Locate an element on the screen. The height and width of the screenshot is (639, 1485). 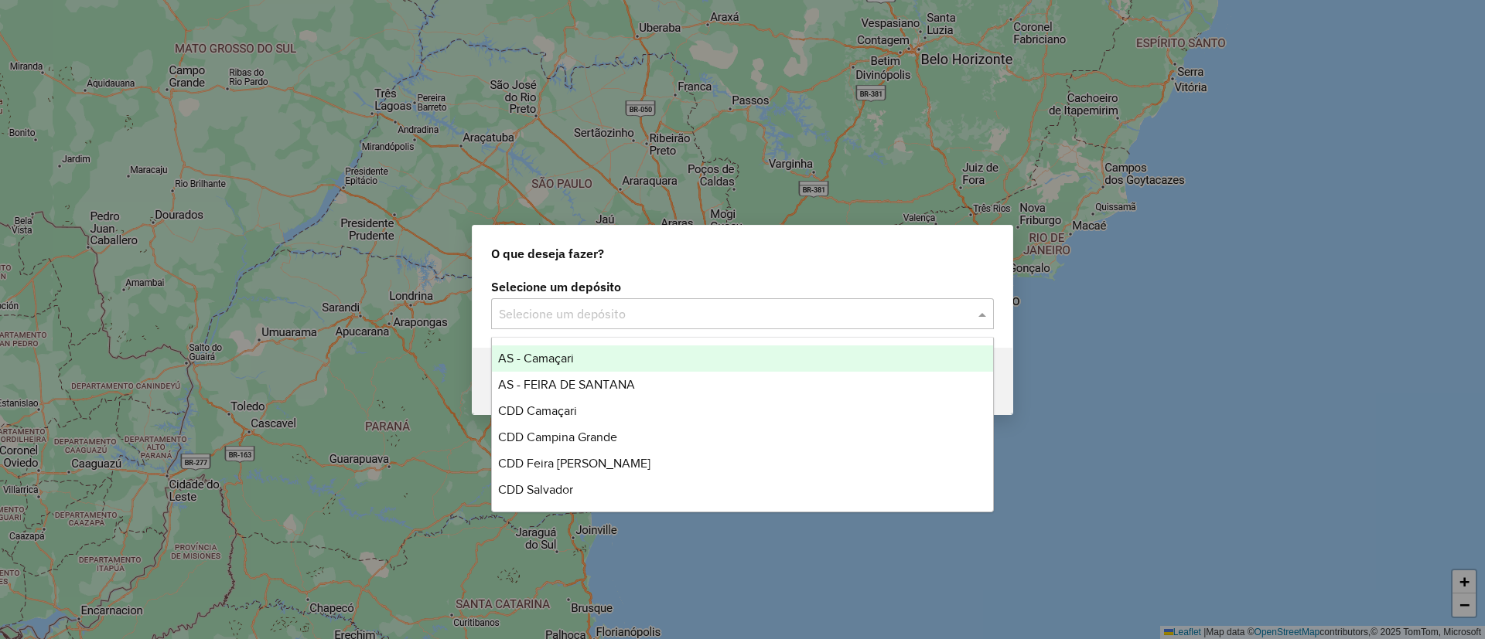
span: CDD Camaçari is located at coordinates (537, 411).